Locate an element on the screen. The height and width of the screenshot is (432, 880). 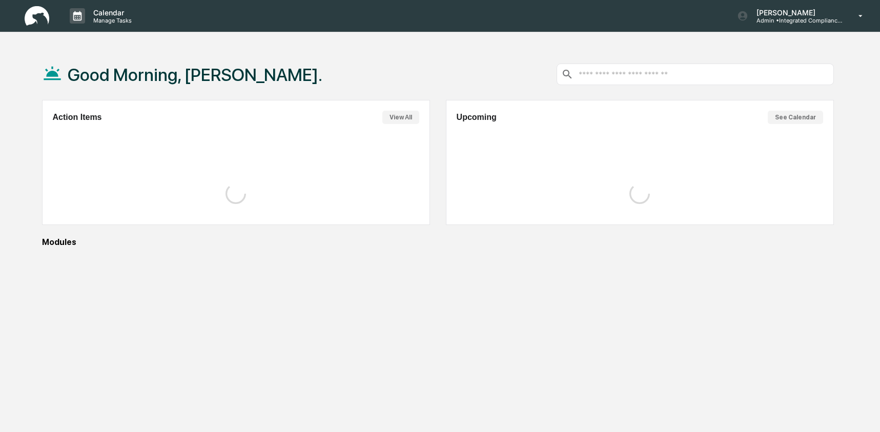
p: Manage Tasks is located at coordinates (111, 20).